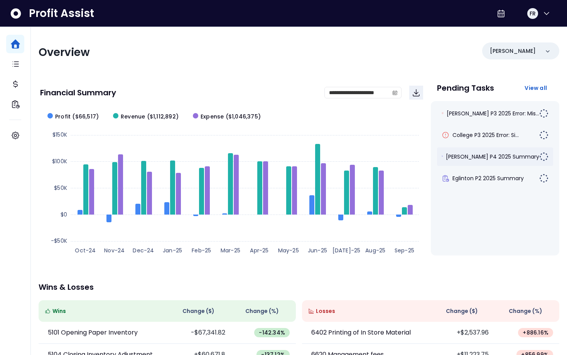 Image resolution: width=567 pixels, height=355 pixels. Describe the element at coordinates (535, 88) in the screenshot. I see `span: View all` at that location.